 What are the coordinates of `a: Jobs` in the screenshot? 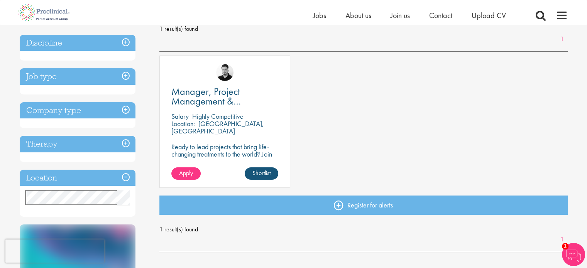 It's located at (320, 15).